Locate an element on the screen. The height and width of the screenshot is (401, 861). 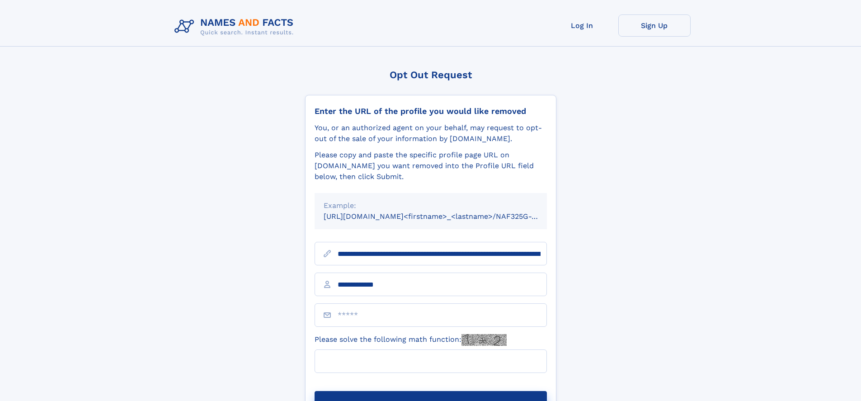
div: You, or an authorized agent on your behalf, may request to opt-out of the sale of your informatio... is located at coordinates (431, 133).